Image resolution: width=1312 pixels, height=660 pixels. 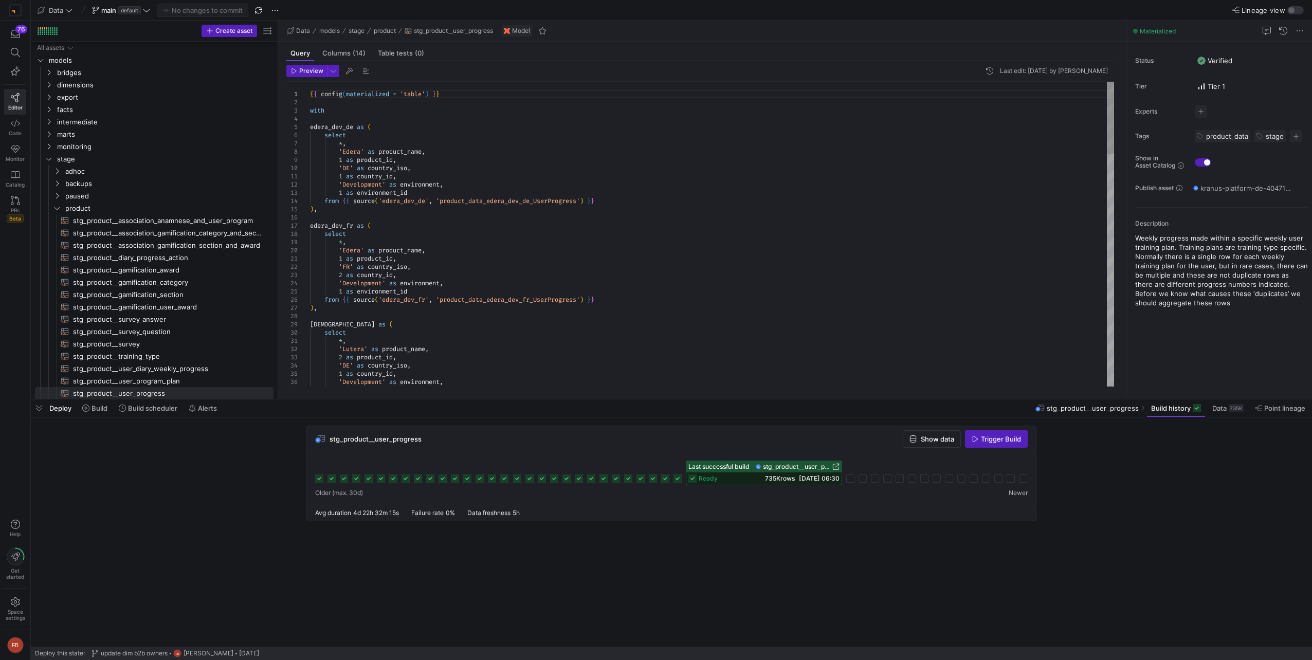 I want to click on span: stg_product__gamification_award​​​​​​​​​​, so click(x=167, y=270).